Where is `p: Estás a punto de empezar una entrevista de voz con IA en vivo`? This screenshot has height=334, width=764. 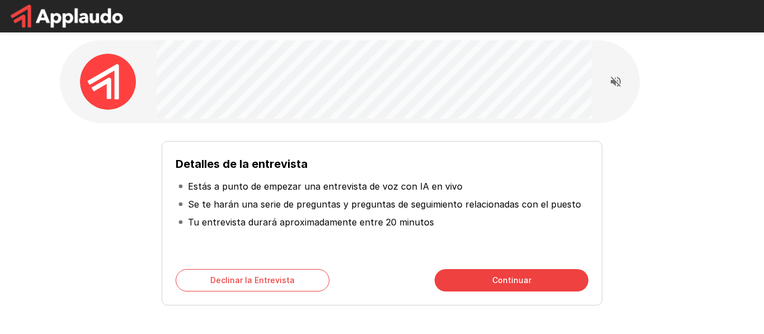
p: Estás a punto de empezar una entrevista de voz con IA en vivo is located at coordinates (325, 186).